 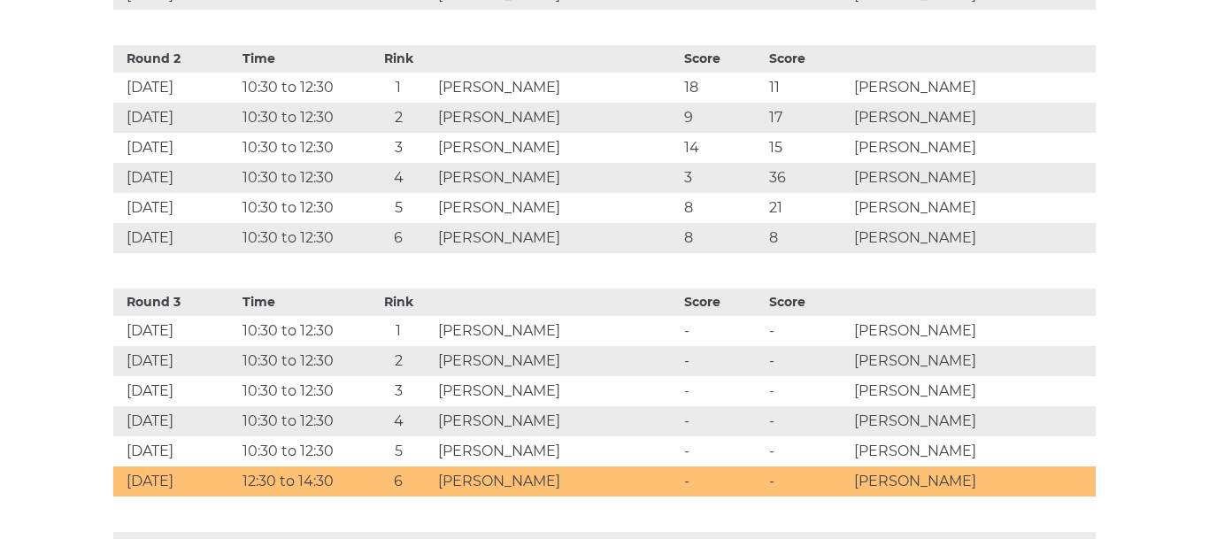 What do you see at coordinates (300, 482) in the screenshot?
I see `td: 12:30 to 14:30` at bounding box center [300, 482].